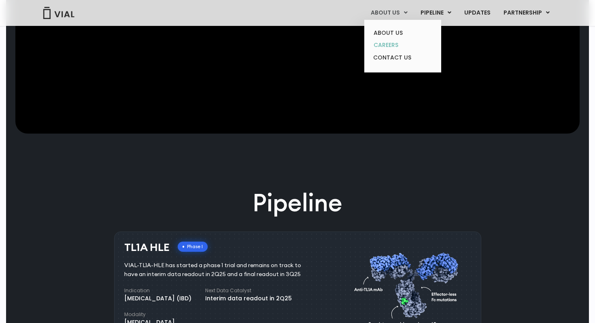 This screenshot has height=323, width=595. I want to click on a: PIPELINEMenu Toggle, so click(436, 13).